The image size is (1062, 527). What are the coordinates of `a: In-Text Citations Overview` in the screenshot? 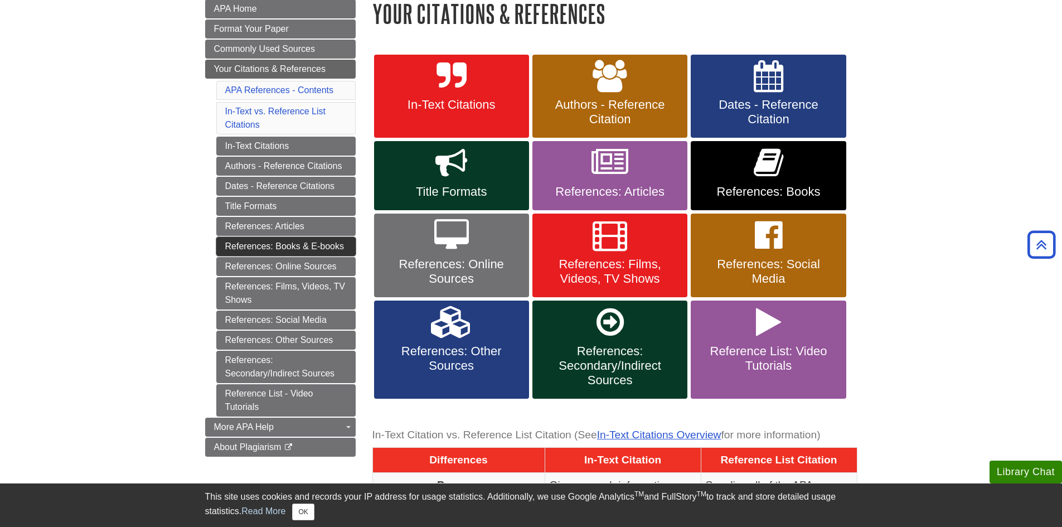 It's located at (659, 434).